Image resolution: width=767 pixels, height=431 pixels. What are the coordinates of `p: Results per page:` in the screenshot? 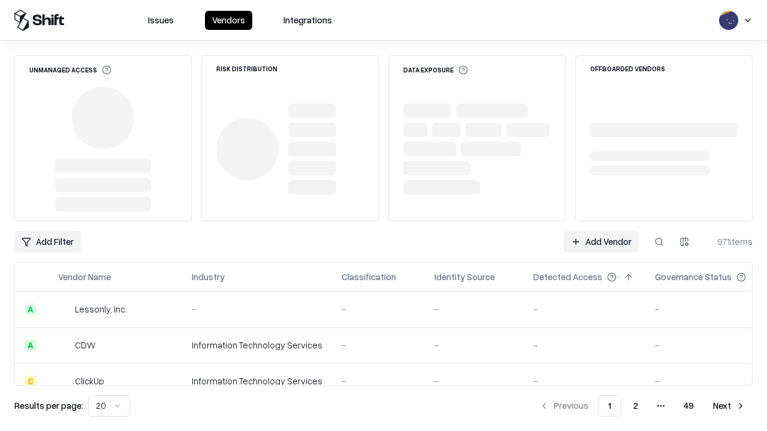 It's located at (49, 406).